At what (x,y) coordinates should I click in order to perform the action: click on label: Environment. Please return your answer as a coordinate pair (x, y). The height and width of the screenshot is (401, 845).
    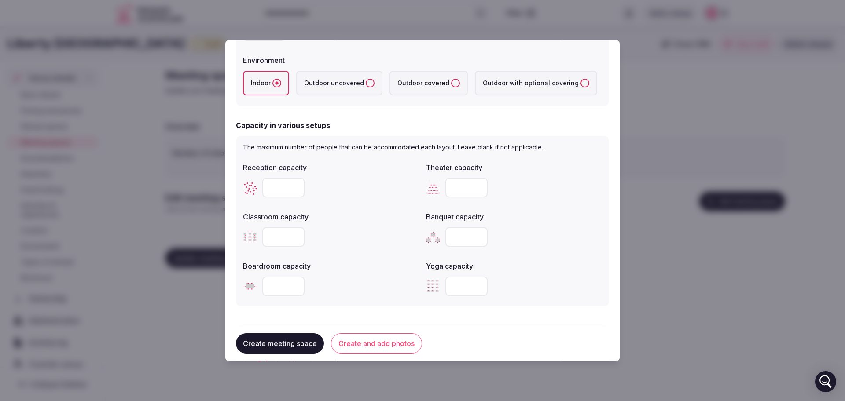
    Looking at the image, I should click on (423, 60).